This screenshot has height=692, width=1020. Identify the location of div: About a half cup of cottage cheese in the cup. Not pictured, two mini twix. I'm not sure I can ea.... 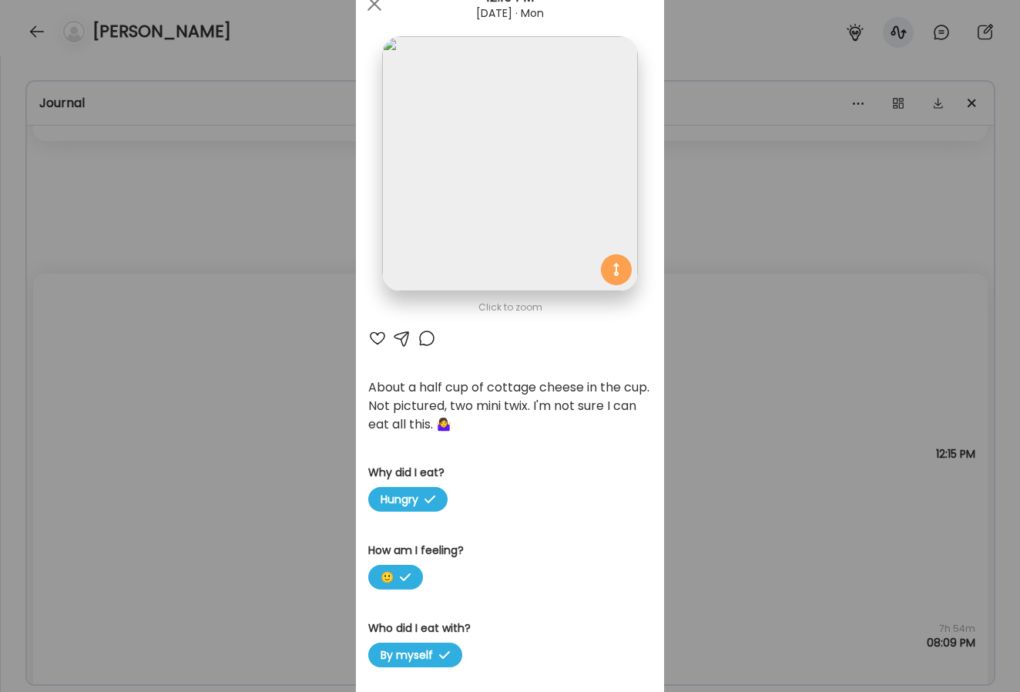
(510, 406).